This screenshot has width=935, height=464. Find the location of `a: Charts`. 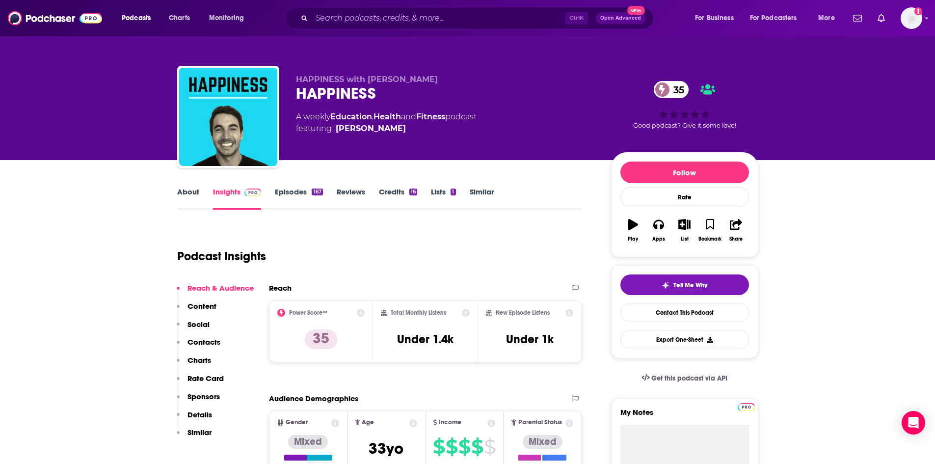

a: Charts is located at coordinates (179, 18).